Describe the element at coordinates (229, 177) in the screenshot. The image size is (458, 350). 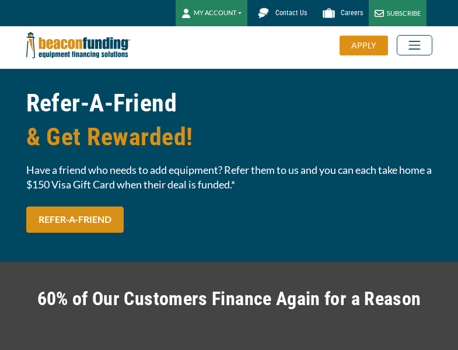
I see `span: Have a friend who needs to add equipment? Refer them to us and you can each take home a $150 Visa...` at that location.